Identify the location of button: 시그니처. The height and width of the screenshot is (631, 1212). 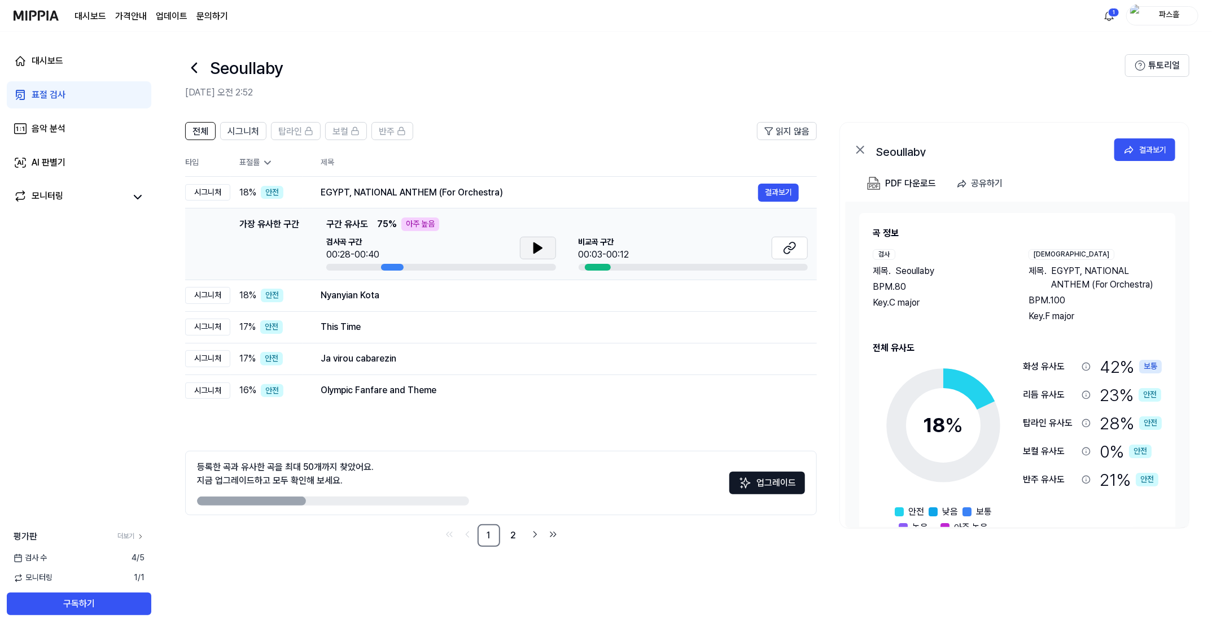
(243, 131).